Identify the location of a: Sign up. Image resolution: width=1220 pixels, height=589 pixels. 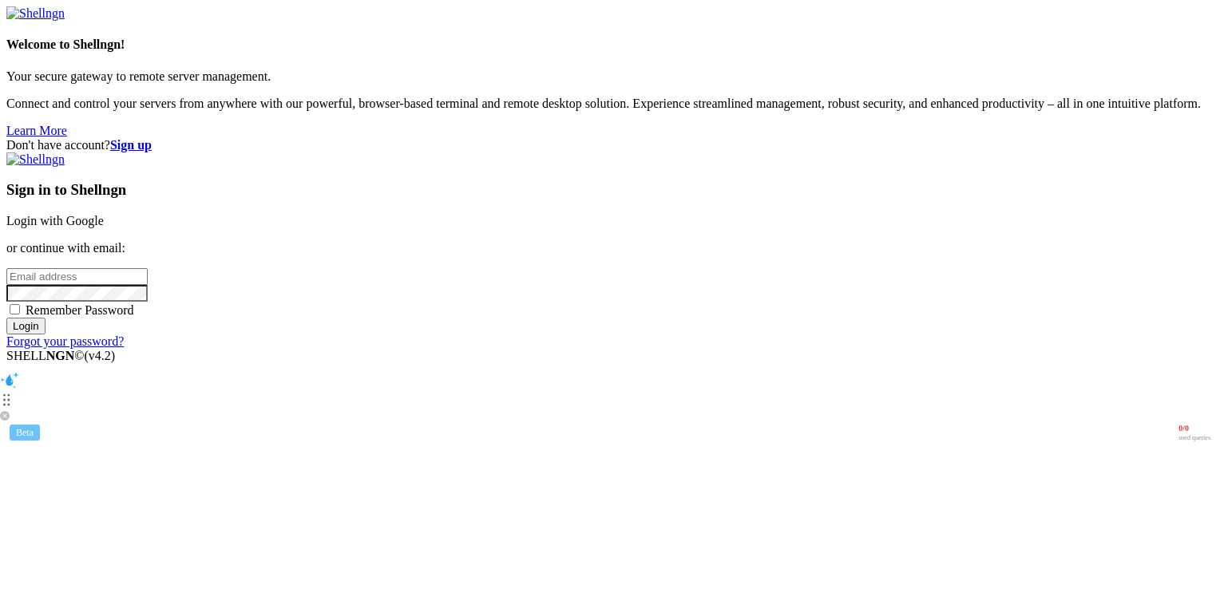
(131, 144).